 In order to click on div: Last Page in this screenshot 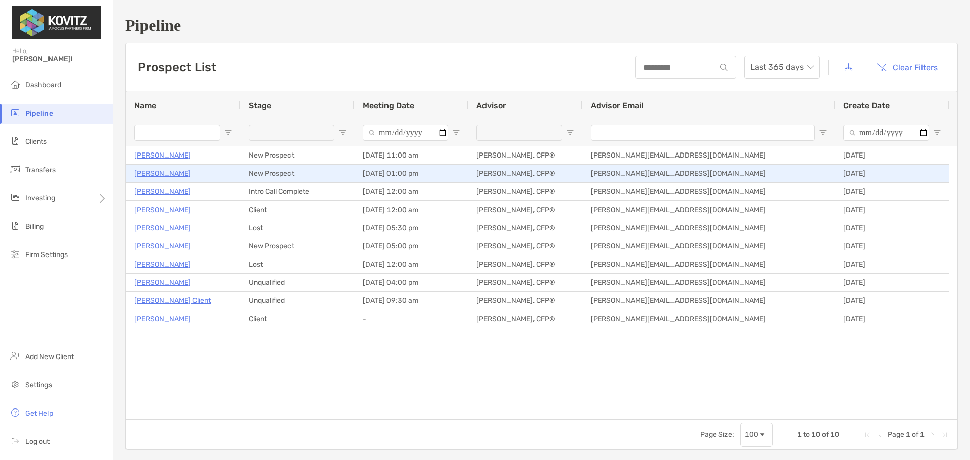, I will do `click(945, 435)`.